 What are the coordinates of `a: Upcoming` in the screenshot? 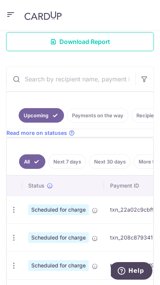 It's located at (41, 115).